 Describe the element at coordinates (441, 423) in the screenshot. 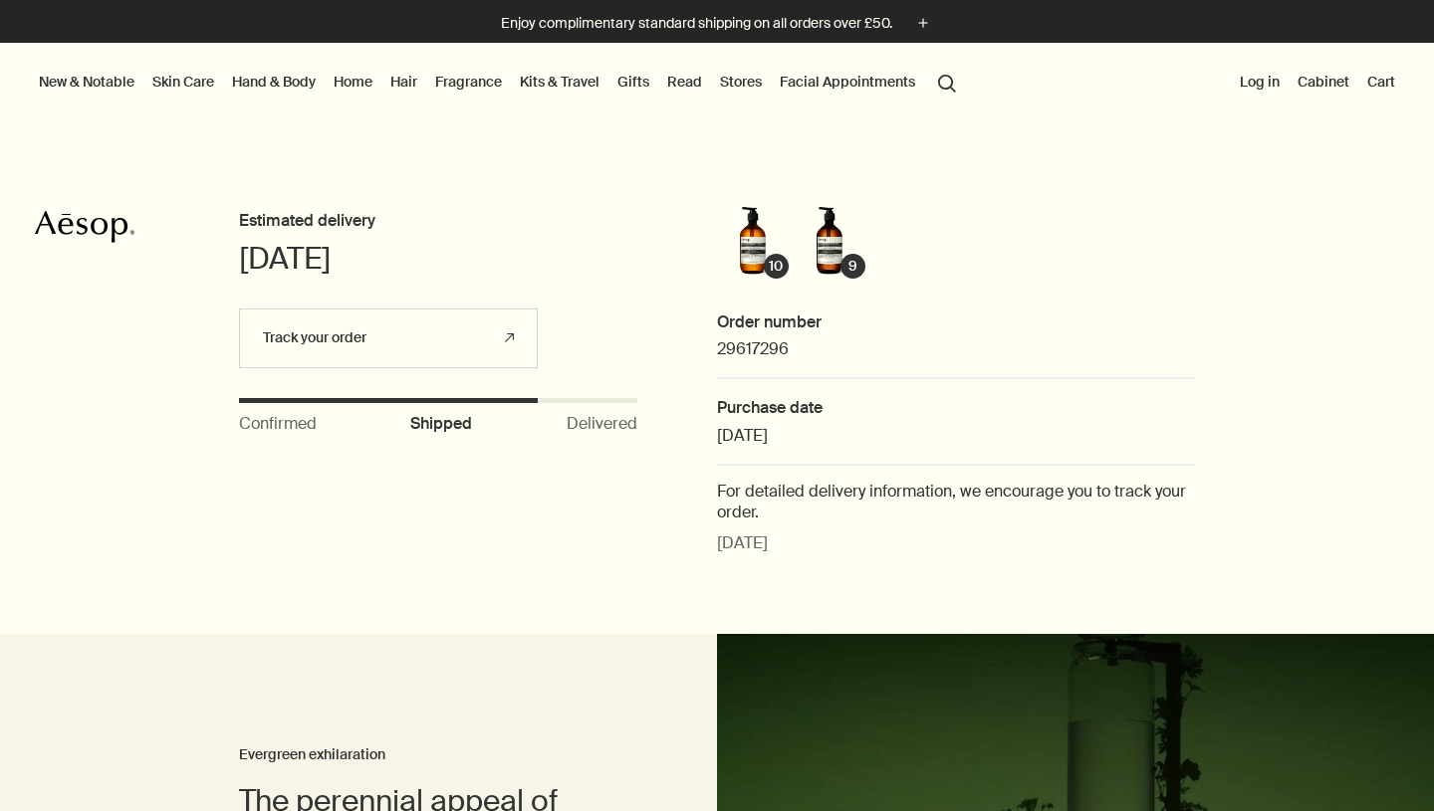

I see `p: Shipped` at that location.